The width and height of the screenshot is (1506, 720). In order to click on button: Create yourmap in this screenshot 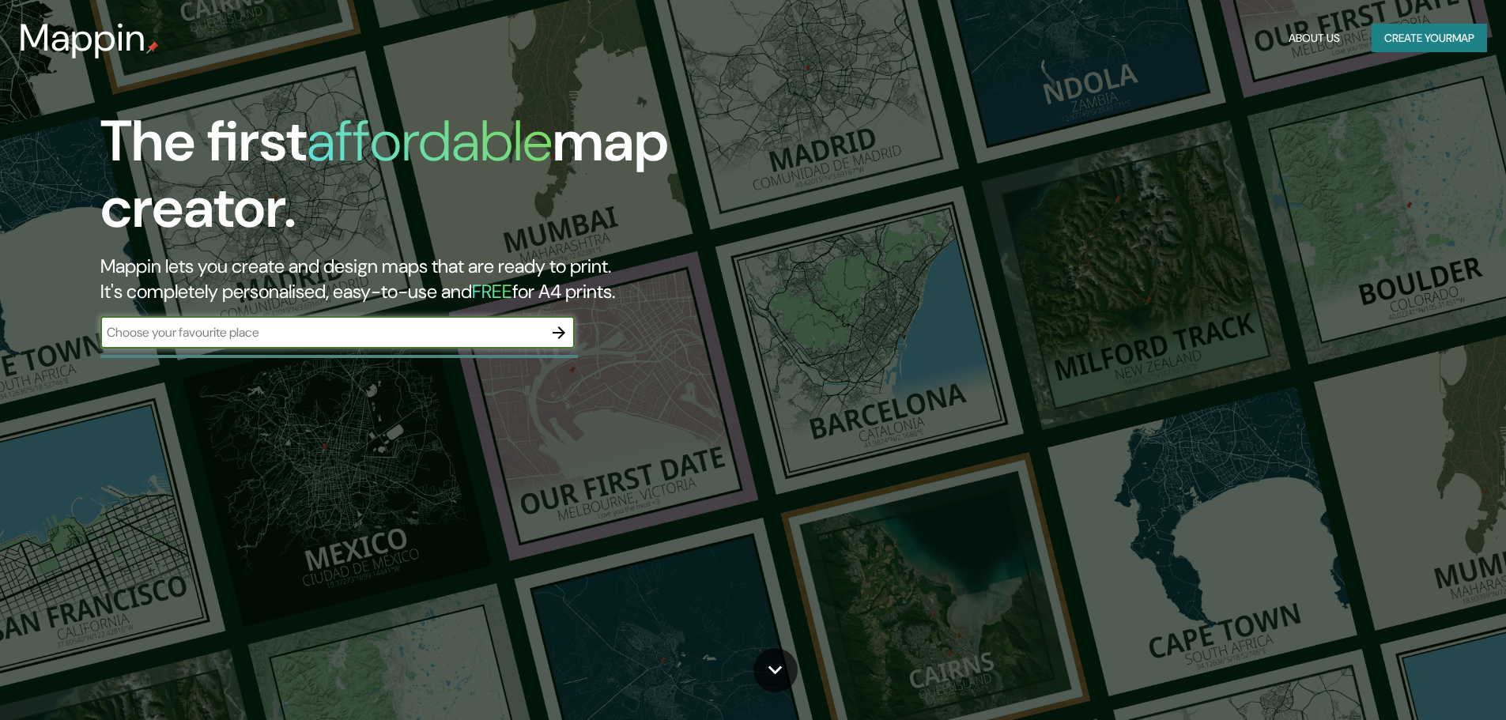, I will do `click(1429, 38)`.